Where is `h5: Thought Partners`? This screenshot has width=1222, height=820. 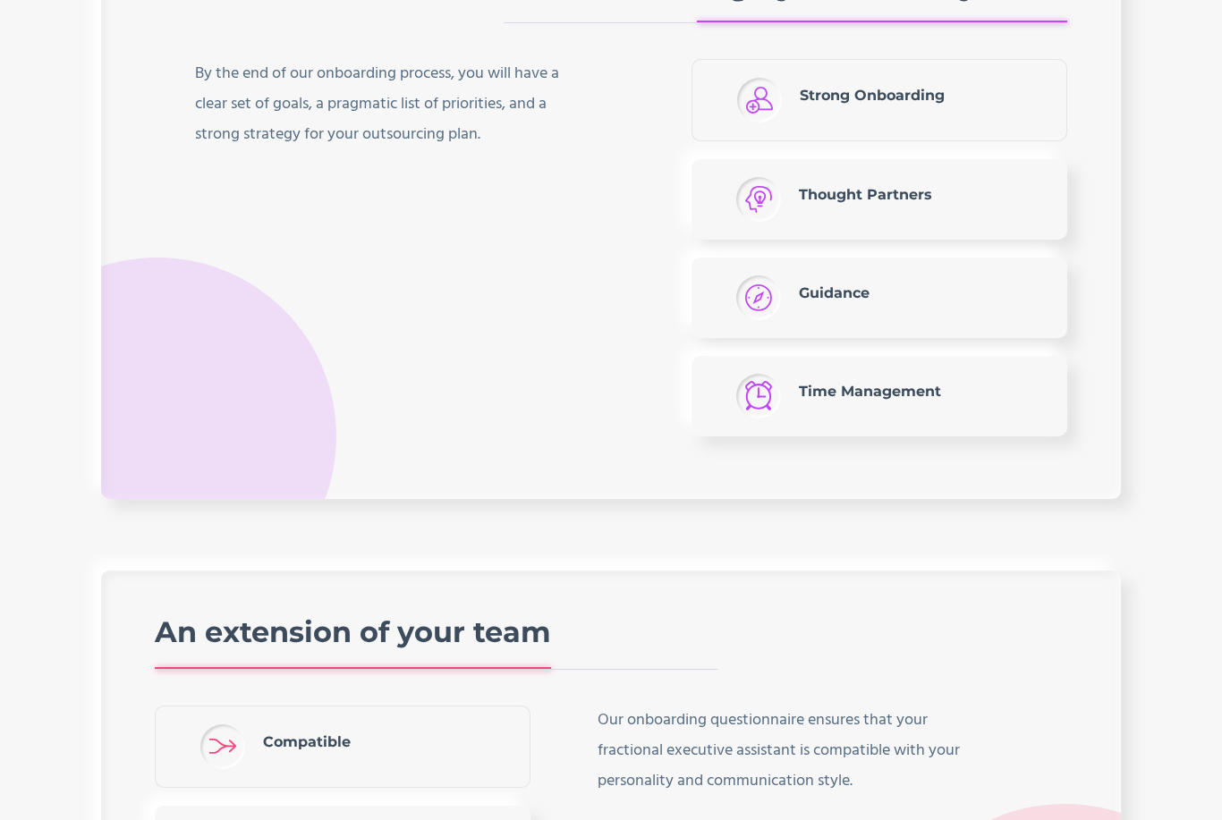 h5: Thought Partners is located at coordinates (865, 200).